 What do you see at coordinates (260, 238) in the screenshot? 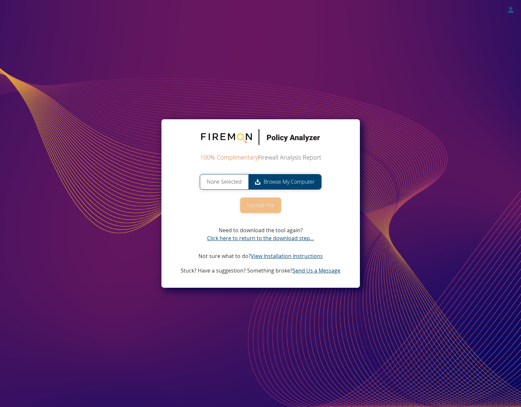
I see `a: Click here to return to the download step...` at bounding box center [260, 238].